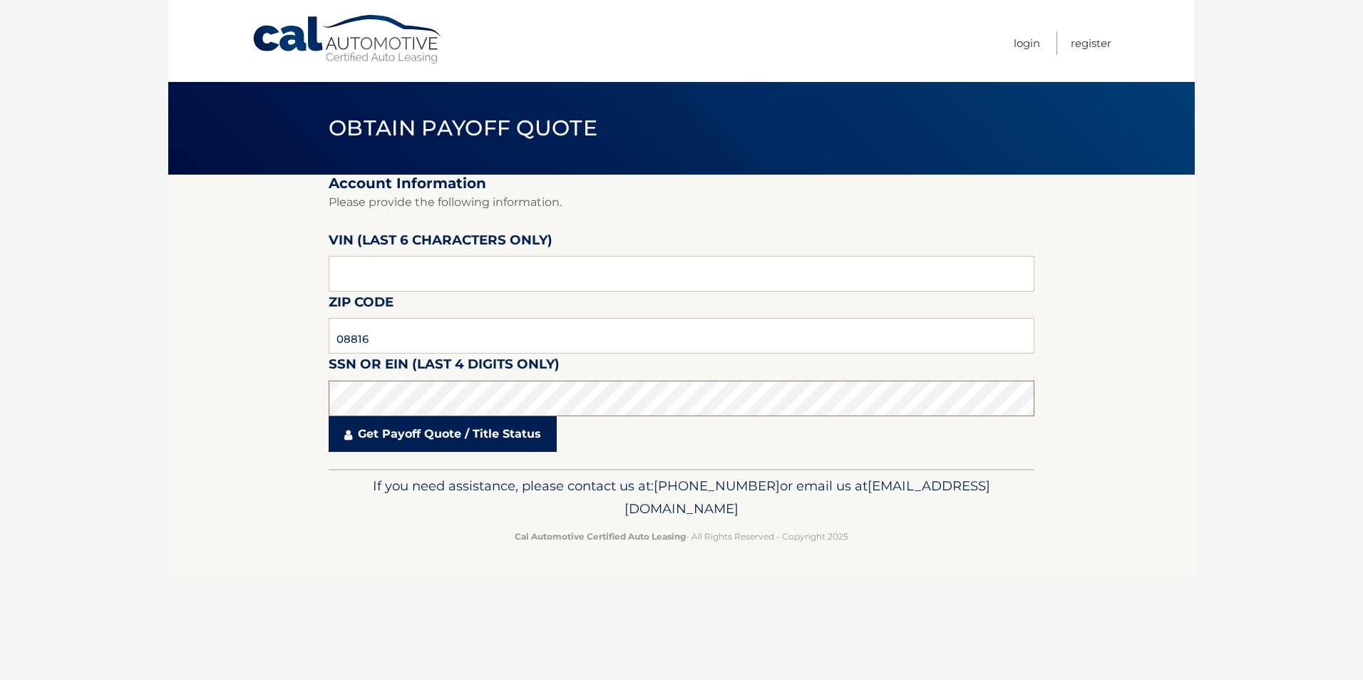 Image resolution: width=1363 pixels, height=680 pixels. I want to click on a: Cal Automotive, so click(348, 39).